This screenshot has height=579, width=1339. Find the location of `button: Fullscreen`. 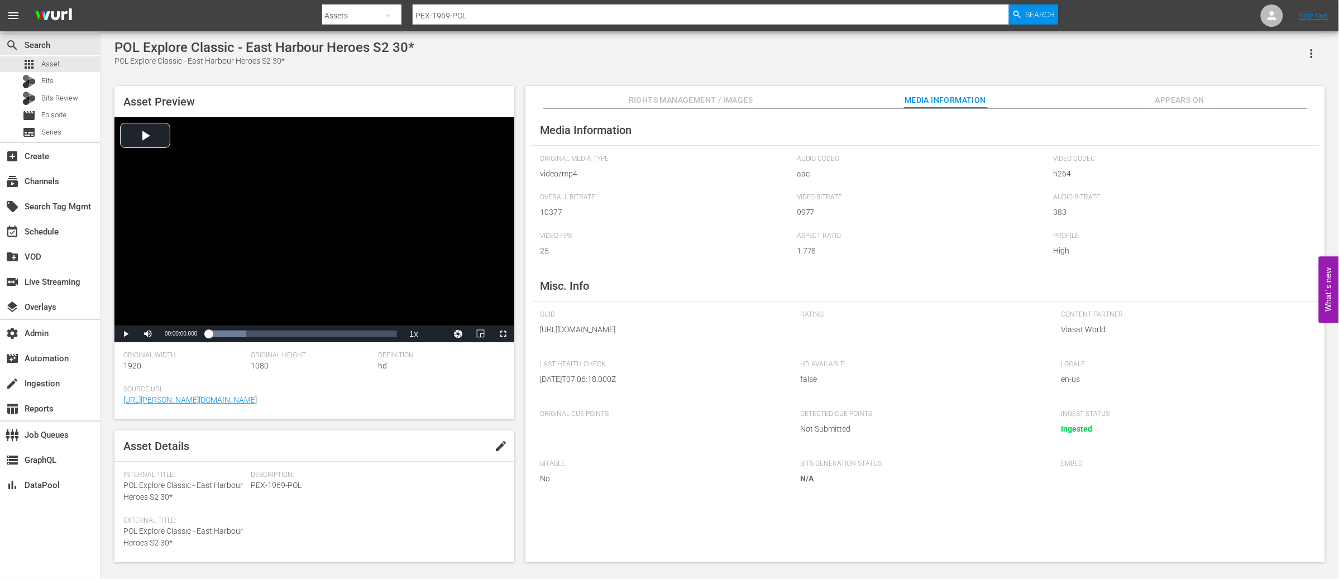

button: Fullscreen is located at coordinates (503, 334).